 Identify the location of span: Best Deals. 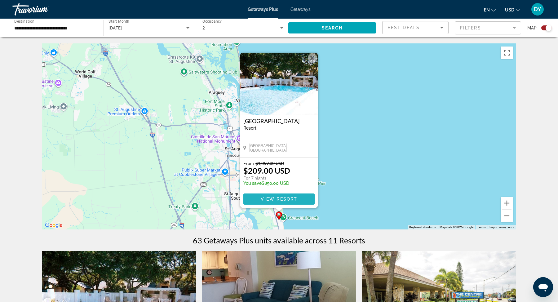
(403, 28).